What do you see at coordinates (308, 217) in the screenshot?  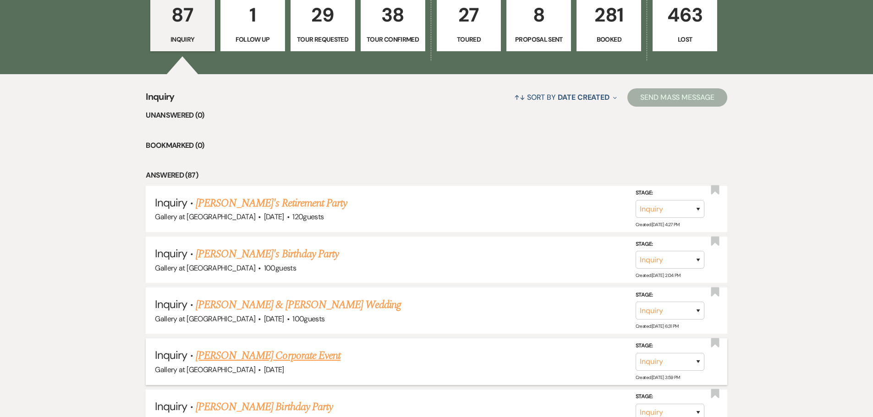 I see `span: 120 guests` at bounding box center [308, 217].